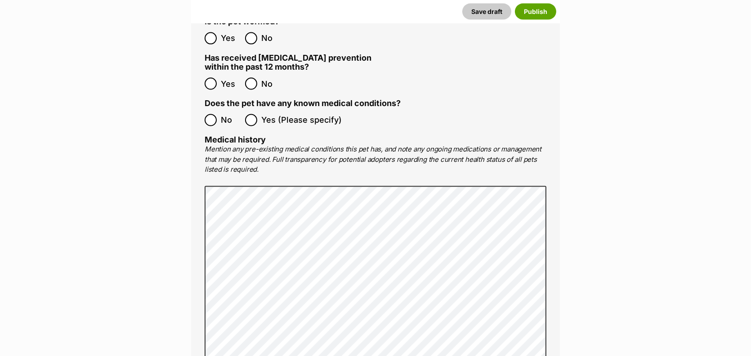  Describe the element at coordinates (301, 120) in the screenshot. I see `span: Yes (Please specify)` at that location.